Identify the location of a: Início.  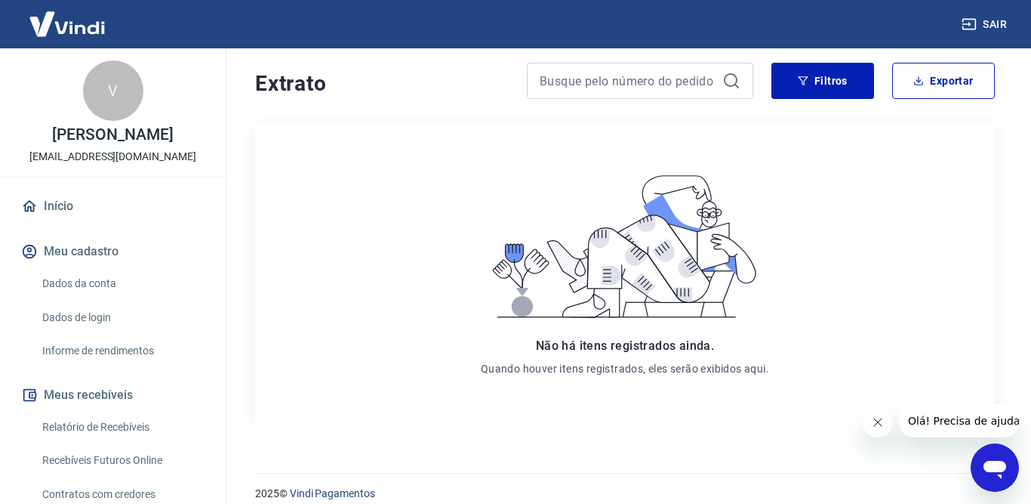
(112, 206).